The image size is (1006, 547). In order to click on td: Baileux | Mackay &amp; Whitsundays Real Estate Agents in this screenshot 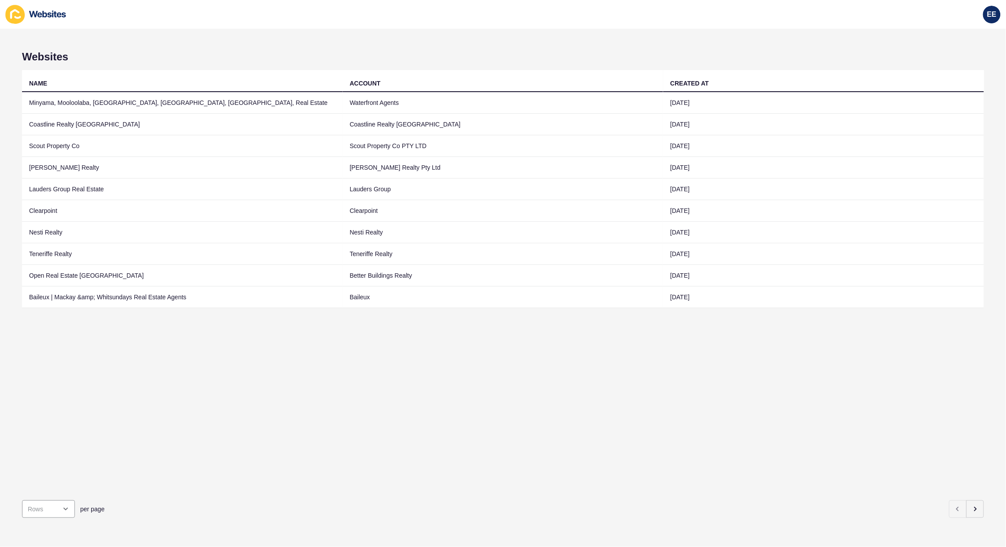, I will do `click(182, 297)`.